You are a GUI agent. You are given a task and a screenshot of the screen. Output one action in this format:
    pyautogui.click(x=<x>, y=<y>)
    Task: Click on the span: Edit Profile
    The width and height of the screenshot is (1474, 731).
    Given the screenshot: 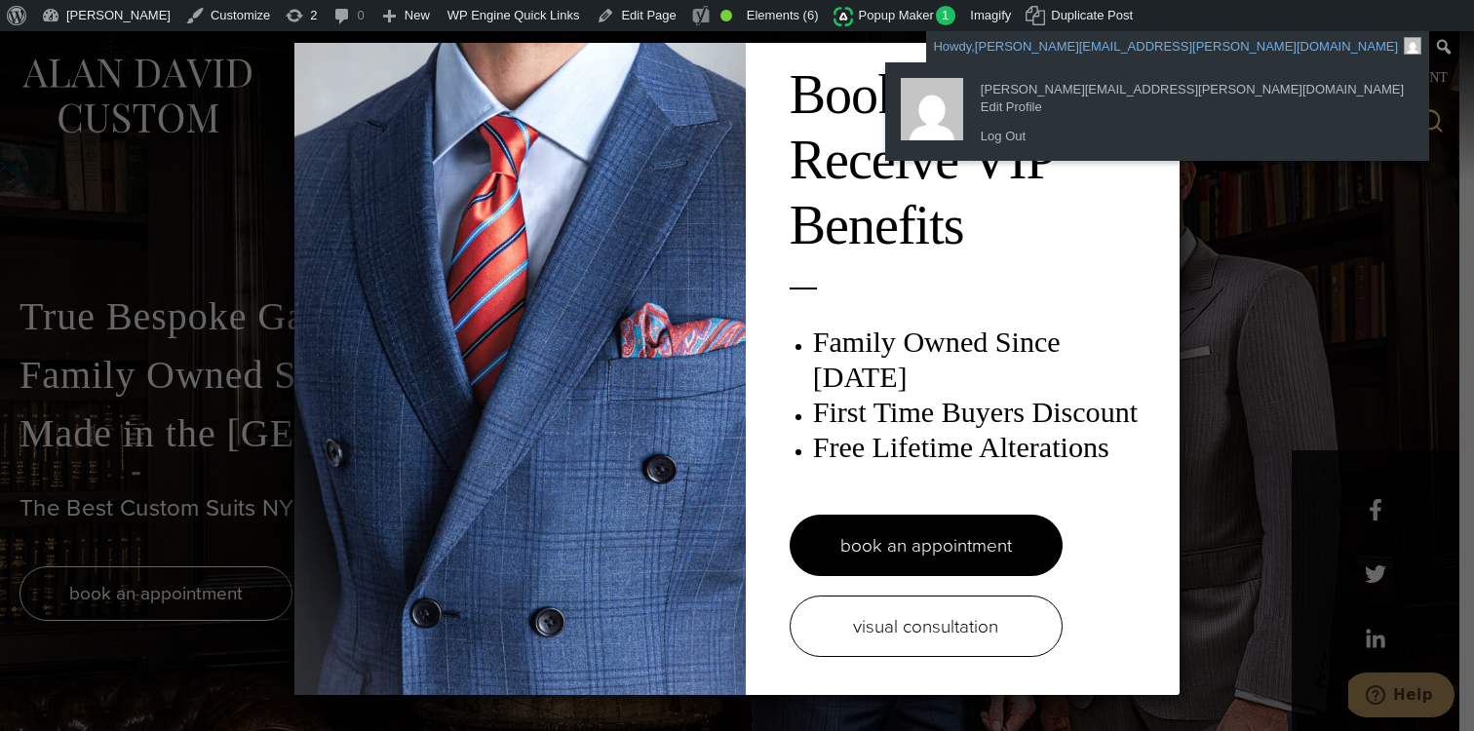 What is the action you would take?
    pyautogui.click(x=1192, y=100)
    